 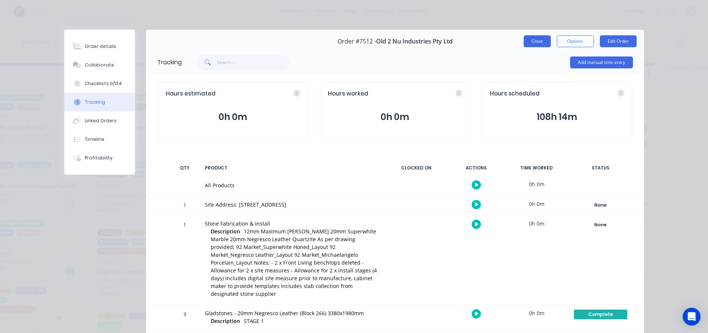 I want to click on button: Profitability, so click(x=100, y=158).